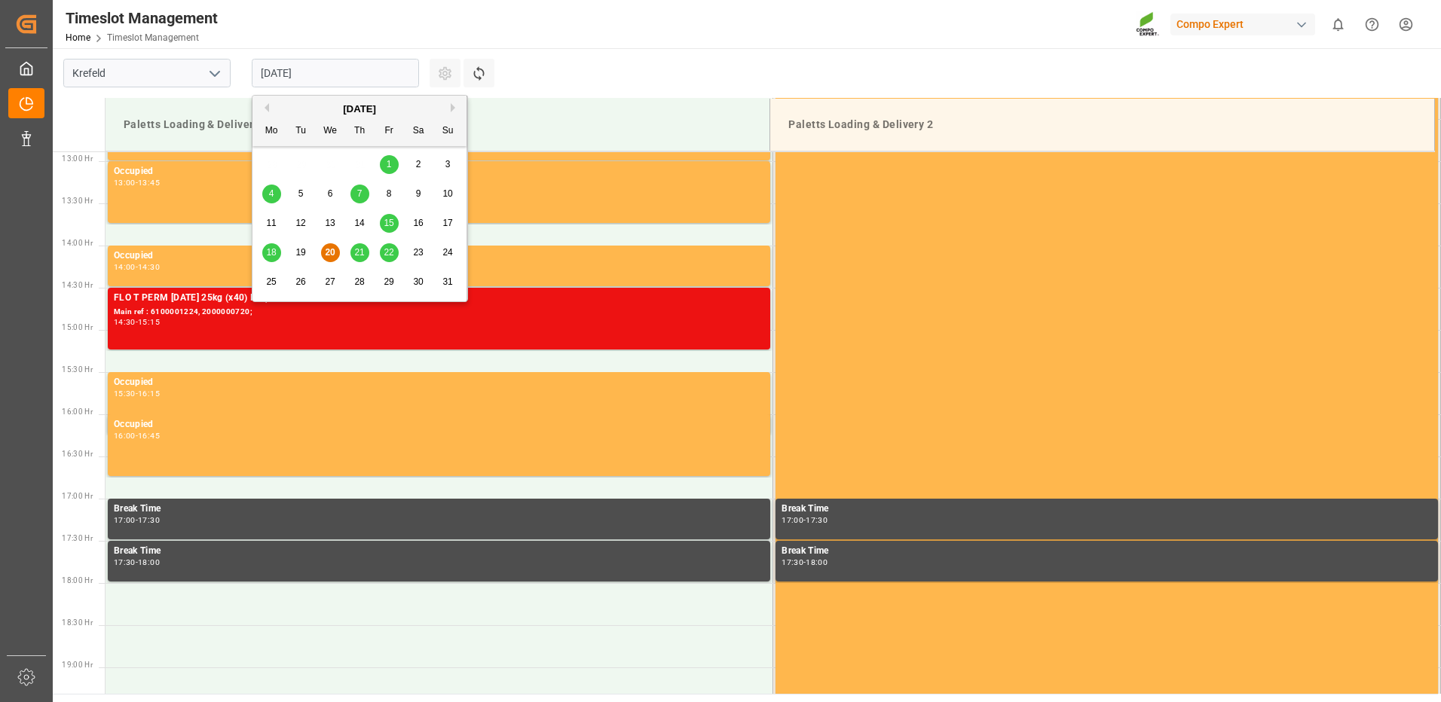  I want to click on div: Choose Saturday, August 23rd, 2025, so click(418, 252).